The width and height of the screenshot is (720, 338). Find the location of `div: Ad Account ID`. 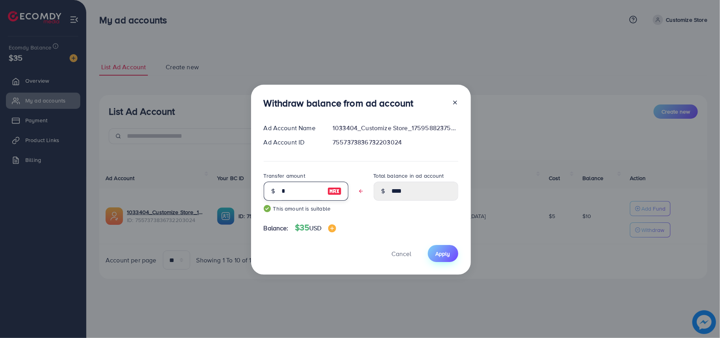

div: Ad Account ID is located at coordinates (292, 142).